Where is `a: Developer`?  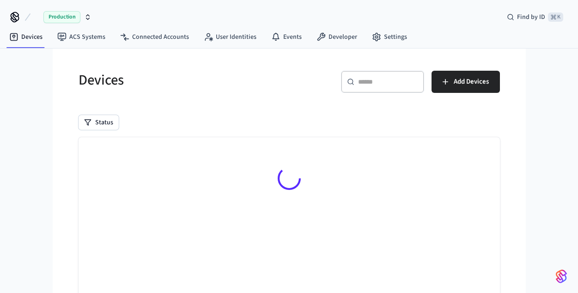
a: Developer is located at coordinates (337, 37).